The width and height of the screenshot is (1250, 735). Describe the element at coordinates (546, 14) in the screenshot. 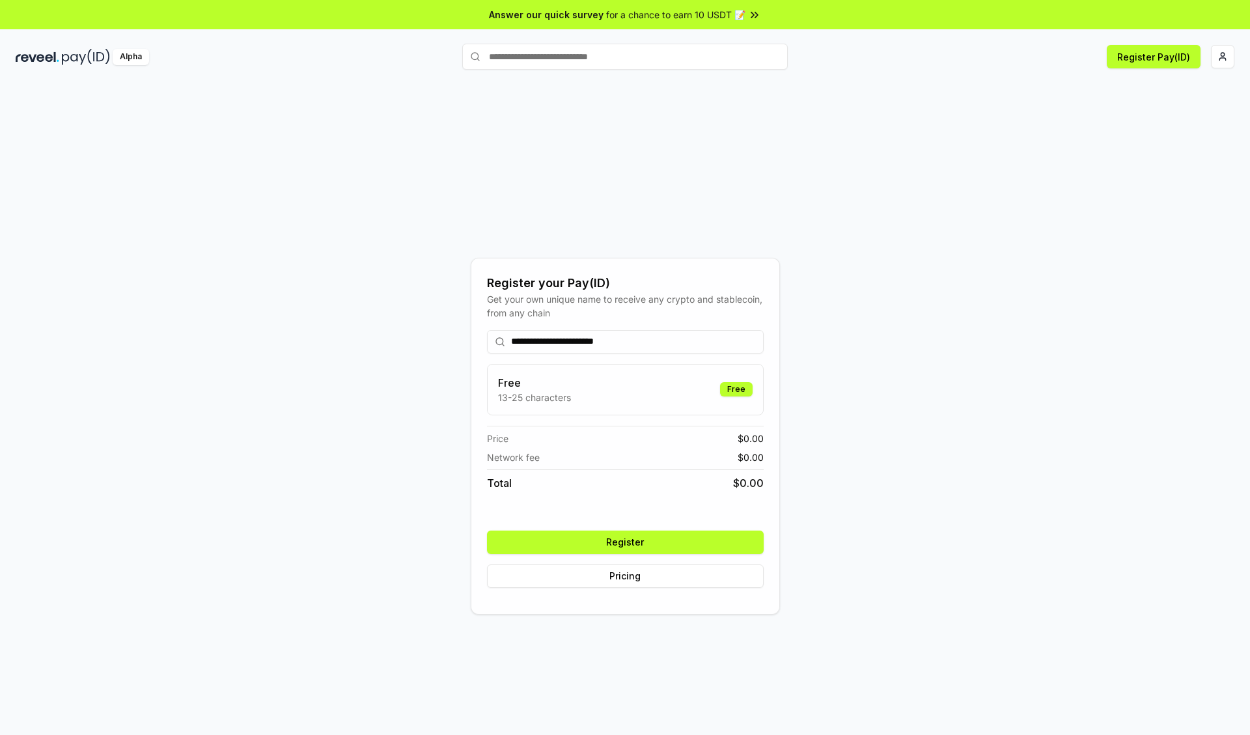

I see `span: Answer our quick survey` at that location.